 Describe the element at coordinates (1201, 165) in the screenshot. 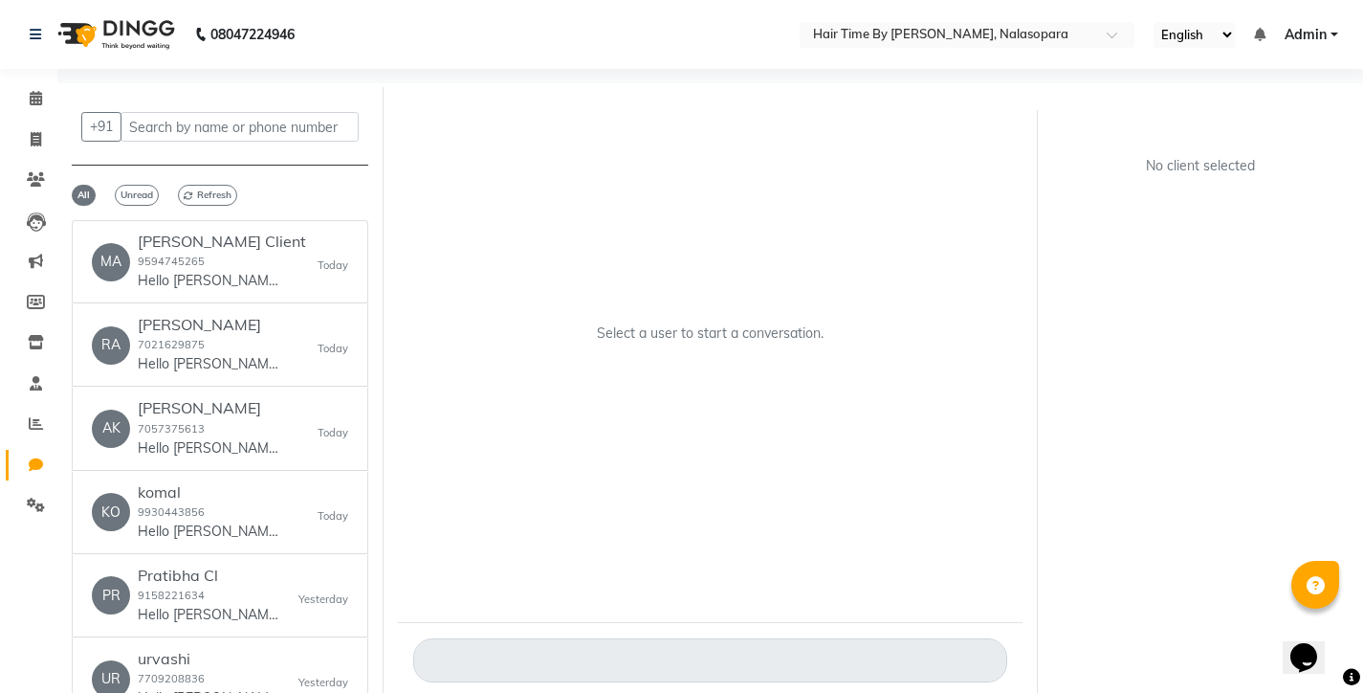

I see `div: No client selected` at that location.